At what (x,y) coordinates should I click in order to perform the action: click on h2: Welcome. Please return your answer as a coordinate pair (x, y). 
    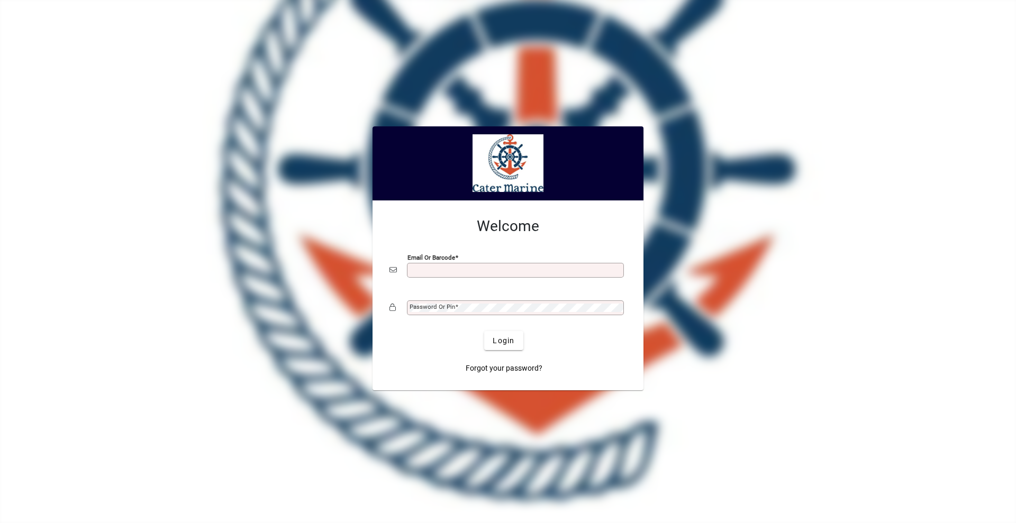
    Looking at the image, I should click on (508, 226).